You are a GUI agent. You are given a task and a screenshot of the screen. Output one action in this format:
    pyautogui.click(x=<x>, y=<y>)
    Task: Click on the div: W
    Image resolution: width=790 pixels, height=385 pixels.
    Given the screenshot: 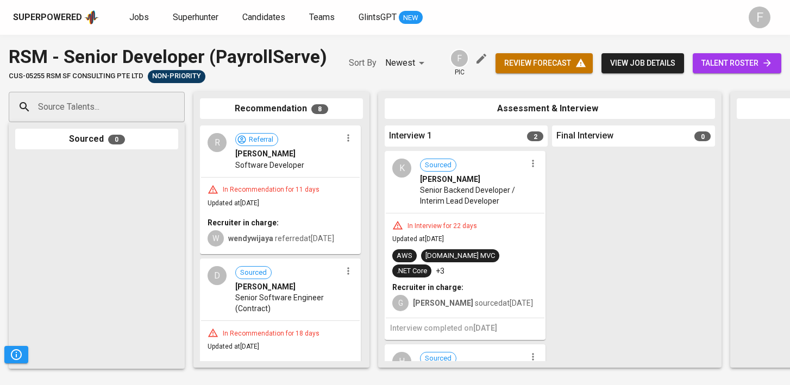 What is the action you would take?
    pyautogui.click(x=216, y=238)
    